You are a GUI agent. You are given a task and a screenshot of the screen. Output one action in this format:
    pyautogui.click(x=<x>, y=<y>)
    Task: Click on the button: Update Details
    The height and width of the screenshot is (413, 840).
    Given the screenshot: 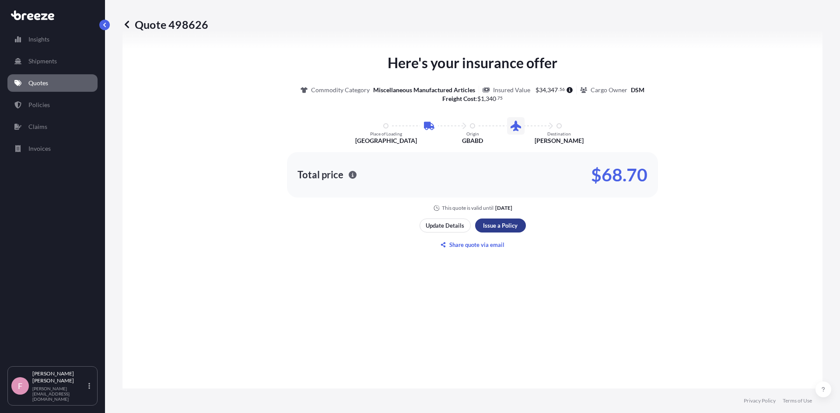 What is the action you would take?
    pyautogui.click(x=445, y=226)
    